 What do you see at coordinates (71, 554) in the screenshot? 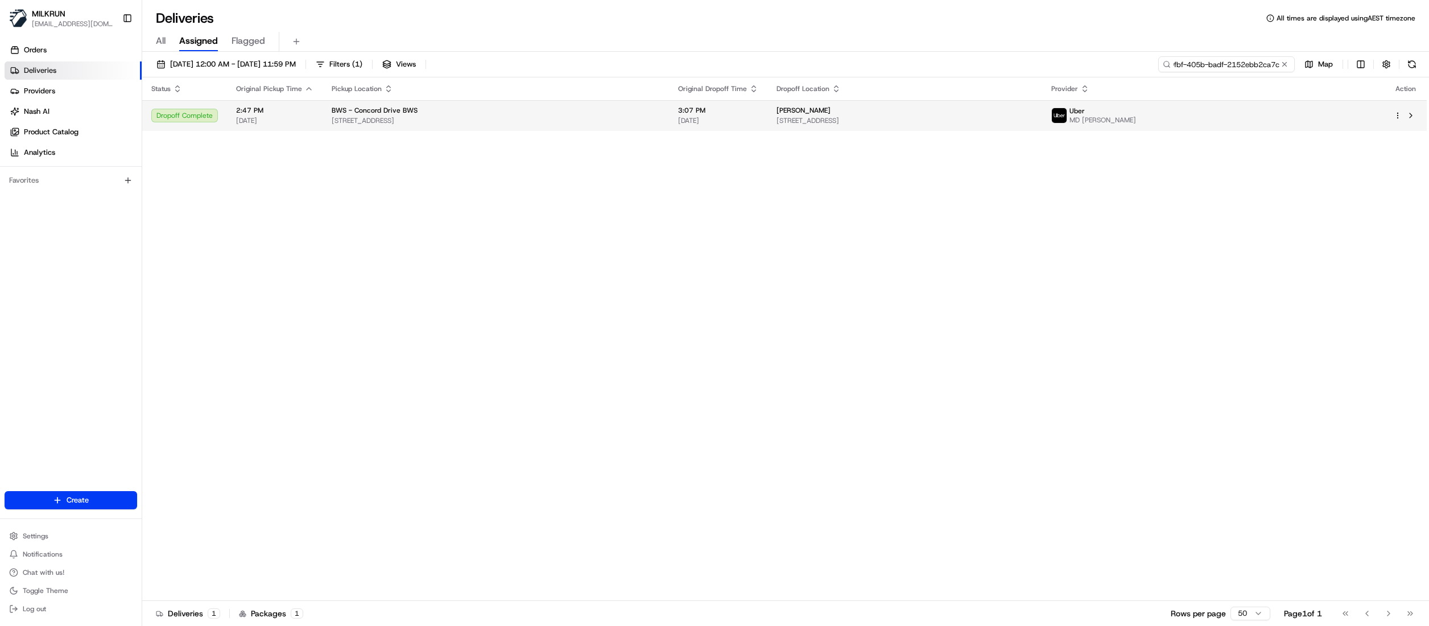
I see `button: Notifications` at bounding box center [71, 554].